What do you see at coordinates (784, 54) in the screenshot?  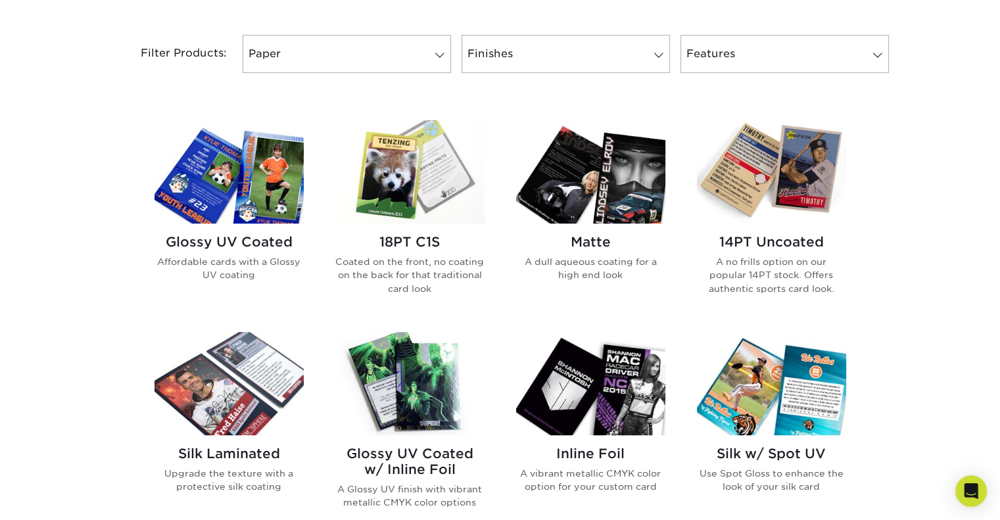 I see `a: Features` at bounding box center [784, 54].